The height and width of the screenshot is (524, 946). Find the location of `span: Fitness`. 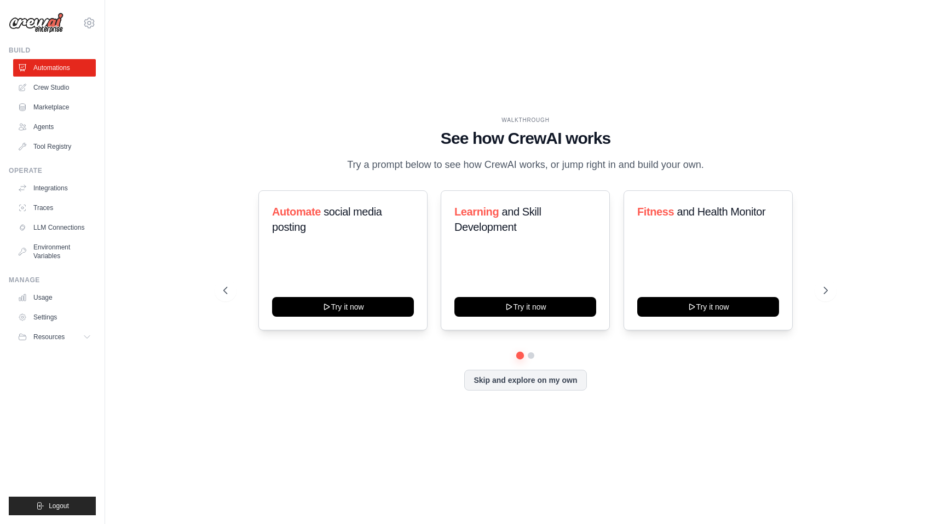

span: Fitness is located at coordinates (655, 212).